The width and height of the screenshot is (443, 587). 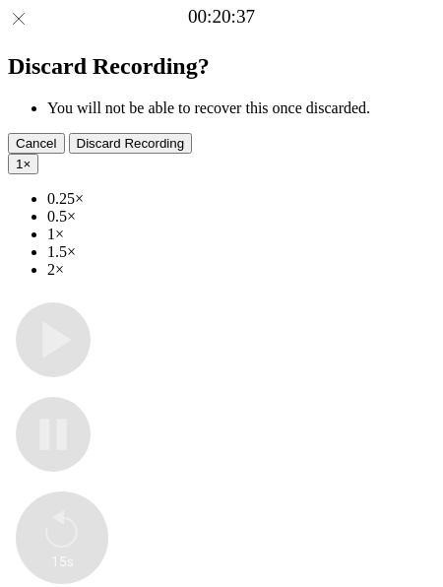 I want to click on button: 1×, so click(x=23, y=163).